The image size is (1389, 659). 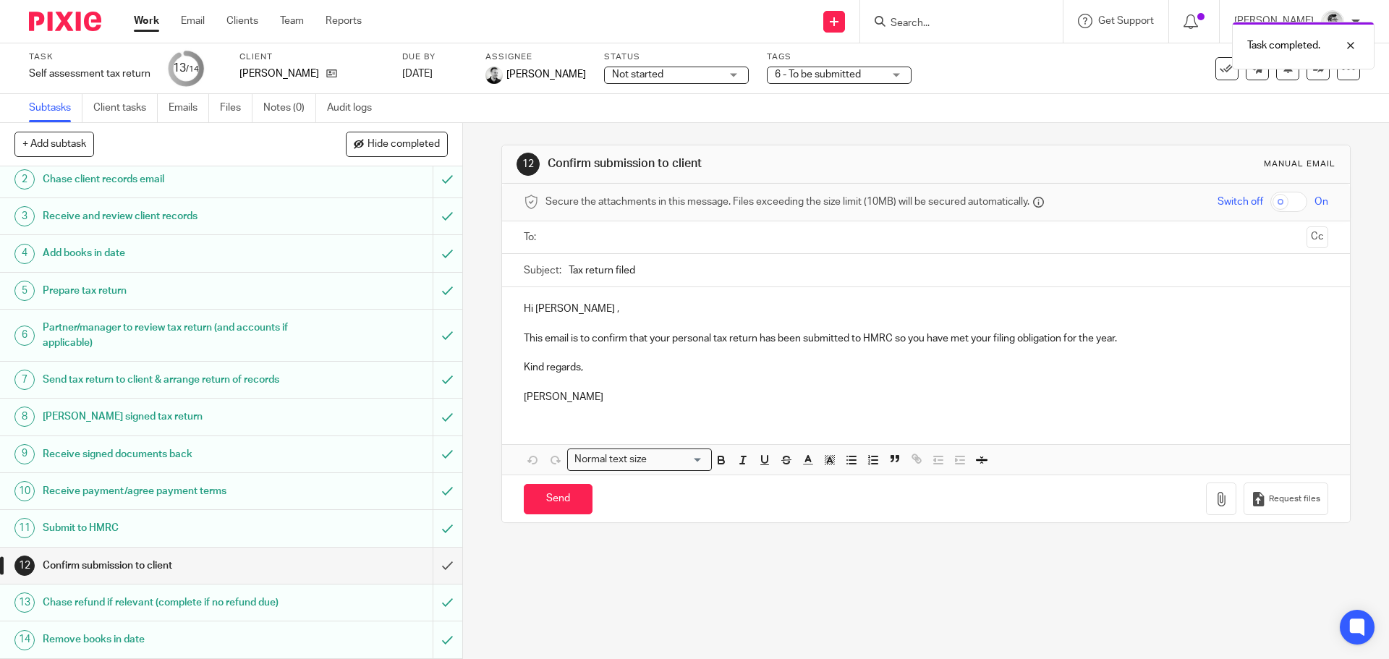 What do you see at coordinates (543, 271) in the screenshot?
I see `label: Subject:` at bounding box center [543, 271].